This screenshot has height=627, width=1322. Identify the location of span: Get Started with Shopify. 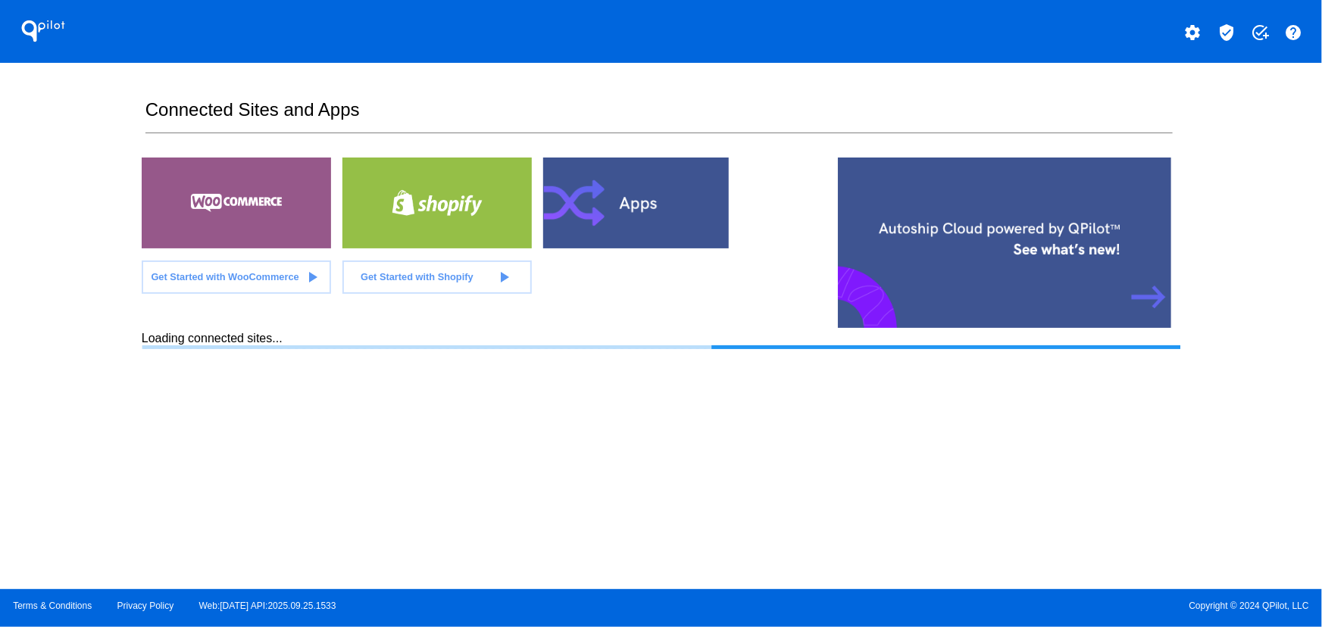
(417, 276).